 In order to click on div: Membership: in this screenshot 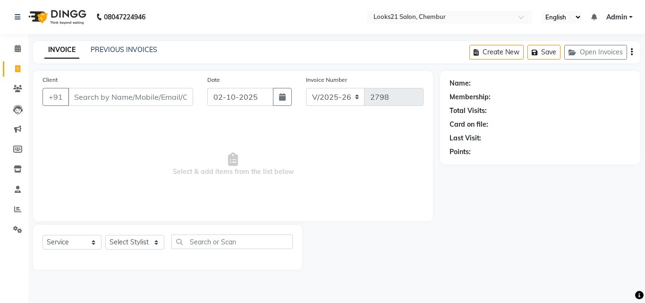, I will do `click(470, 97)`.